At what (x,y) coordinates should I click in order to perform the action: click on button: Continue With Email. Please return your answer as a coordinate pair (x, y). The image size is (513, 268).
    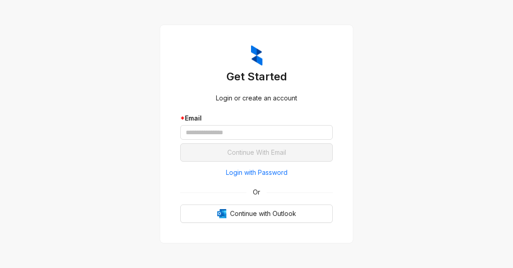
    Looking at the image, I should click on (257, 152).